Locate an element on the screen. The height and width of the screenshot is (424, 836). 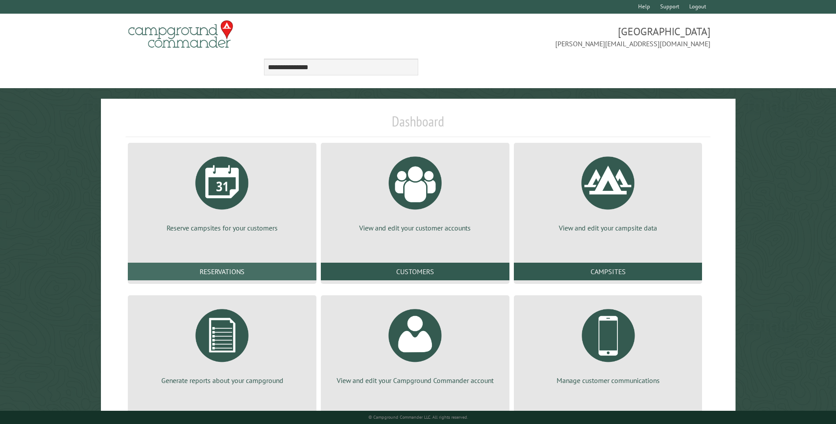
p: View and edit your campsite data is located at coordinates (608, 228).